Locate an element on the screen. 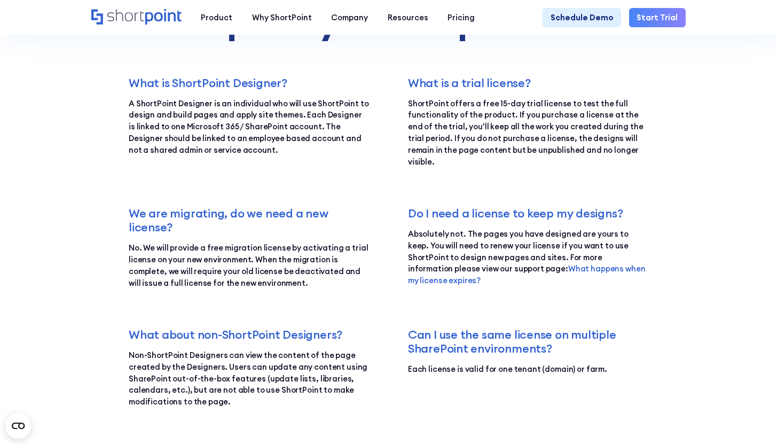 This screenshot has width=777, height=444. div: Company is located at coordinates (349, 18).